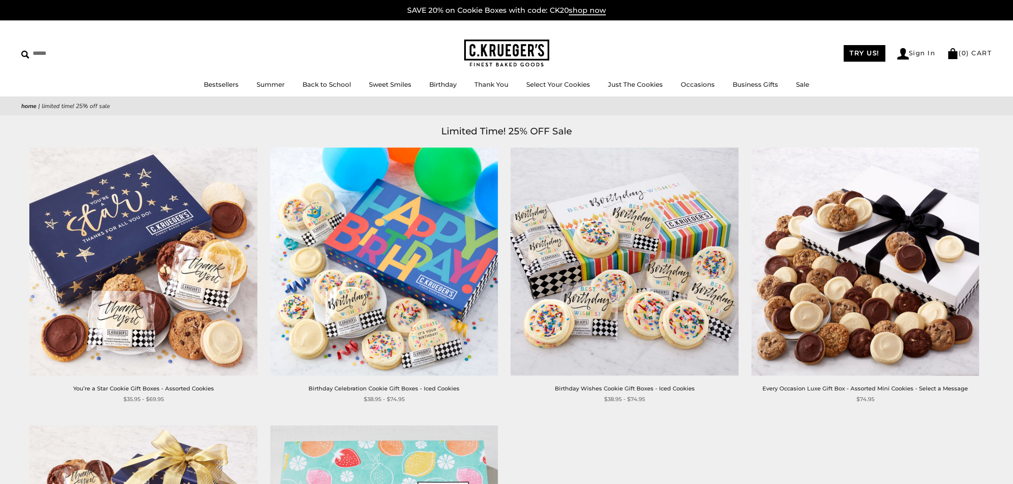 Image resolution: width=1013 pixels, height=484 pixels. I want to click on a: (0) CART, so click(969, 53).